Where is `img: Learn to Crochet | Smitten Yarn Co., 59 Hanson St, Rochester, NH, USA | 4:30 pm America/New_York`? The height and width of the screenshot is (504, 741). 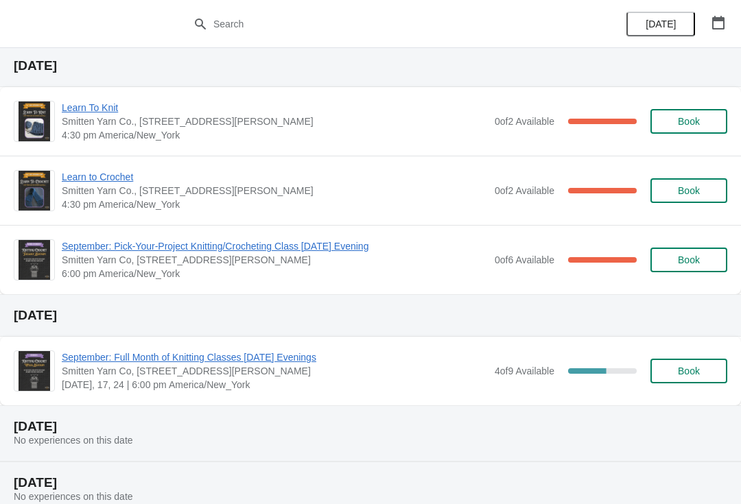
img: Learn to Crochet | Smitten Yarn Co., 59 Hanson St, Rochester, NH, USA | 4:30 pm America/New_York is located at coordinates (34, 191).